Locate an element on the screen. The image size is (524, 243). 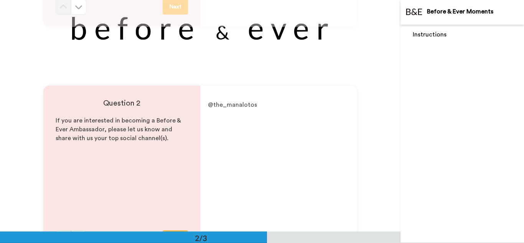
span: Instructions is located at coordinates (430, 35).